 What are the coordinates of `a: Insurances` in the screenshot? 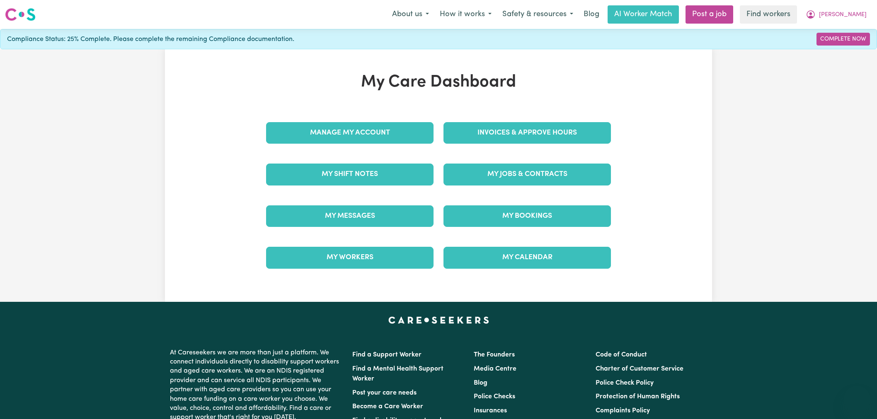 It's located at (490, 411).